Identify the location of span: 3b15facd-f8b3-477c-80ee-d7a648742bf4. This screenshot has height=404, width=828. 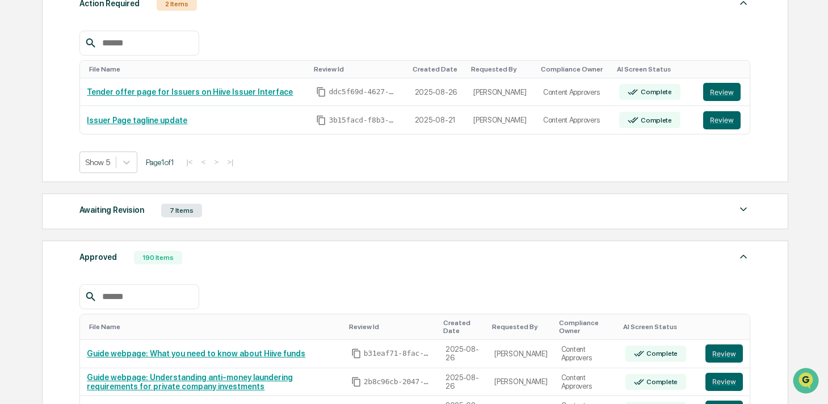
(363, 120).